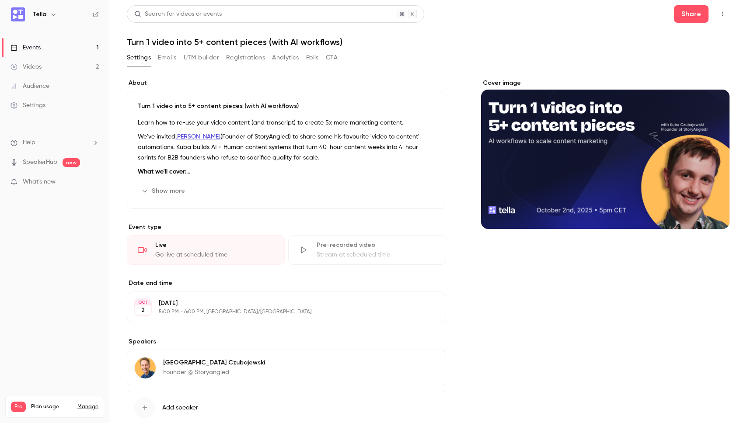 This screenshot has height=423, width=747. What do you see at coordinates (287, 227) in the screenshot?
I see `p: Event type` at bounding box center [287, 227].